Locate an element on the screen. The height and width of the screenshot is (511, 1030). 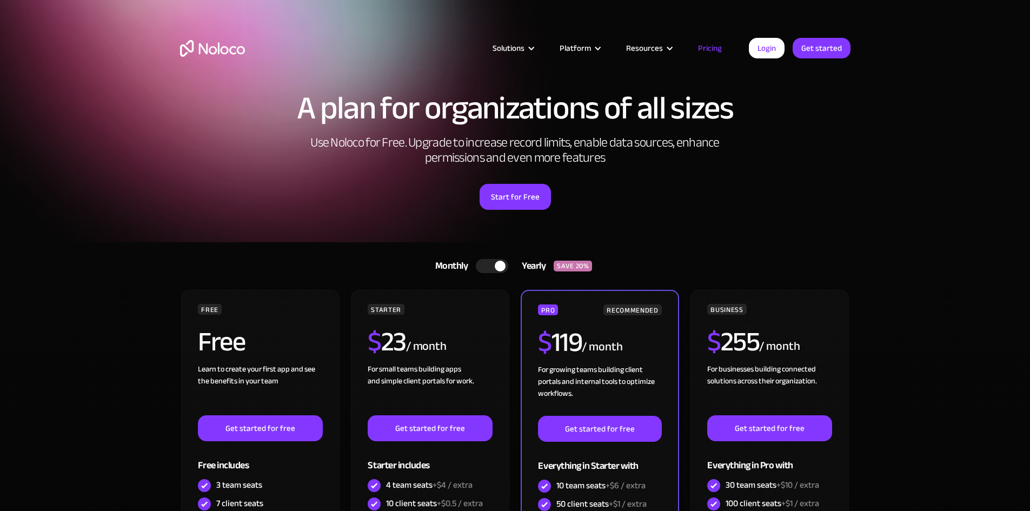
div: PRO is located at coordinates (548, 310).